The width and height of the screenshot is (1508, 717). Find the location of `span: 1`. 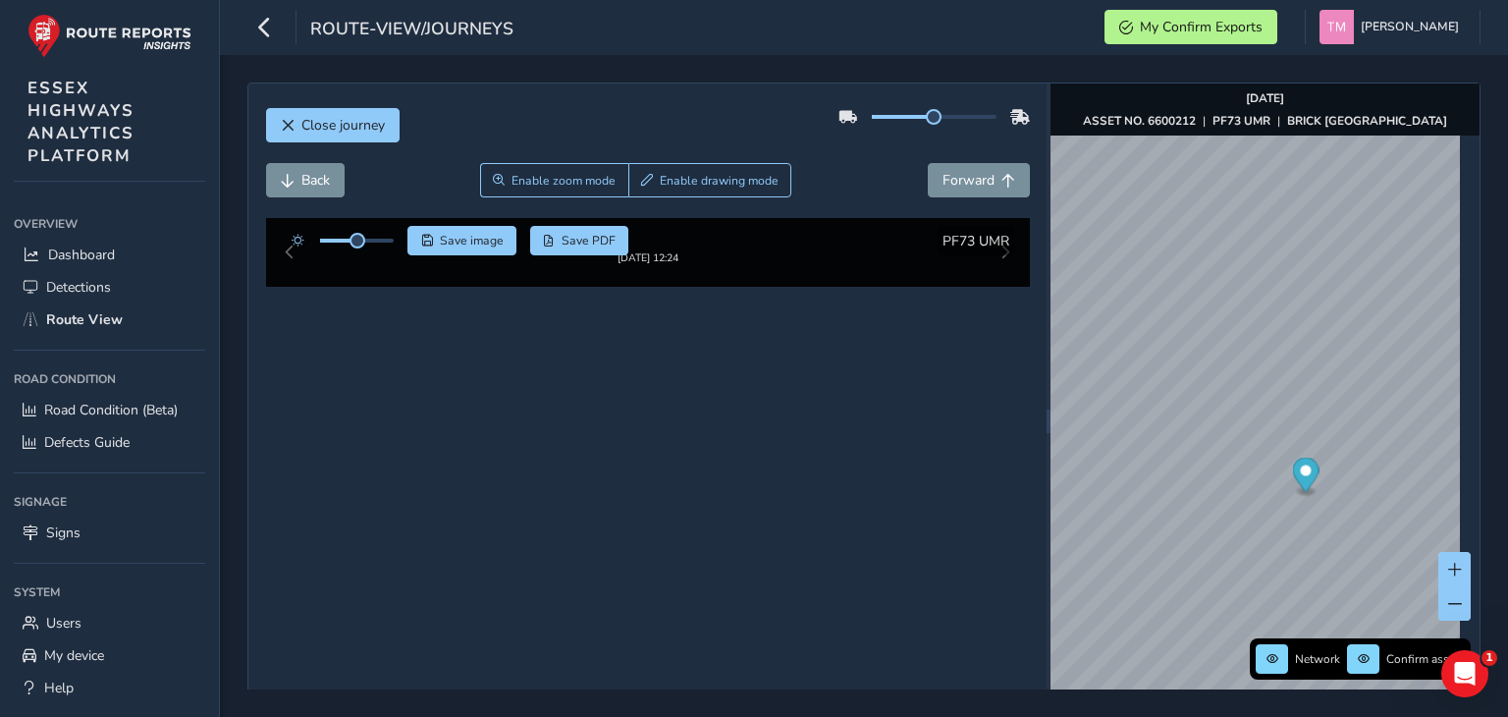

span: 1 is located at coordinates (1490, 658).